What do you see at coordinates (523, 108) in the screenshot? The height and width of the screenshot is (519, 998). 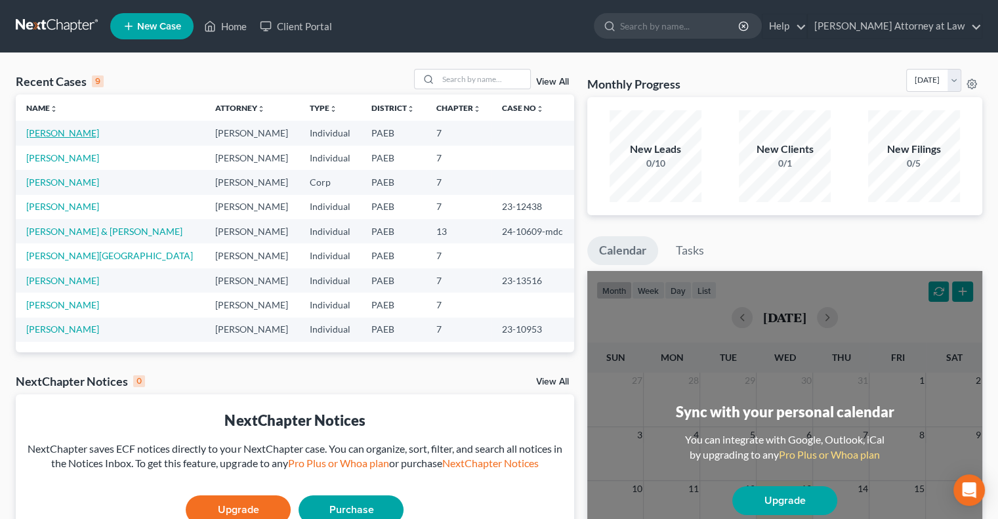 I see `a: Case Nounfold_more` at bounding box center [523, 108].